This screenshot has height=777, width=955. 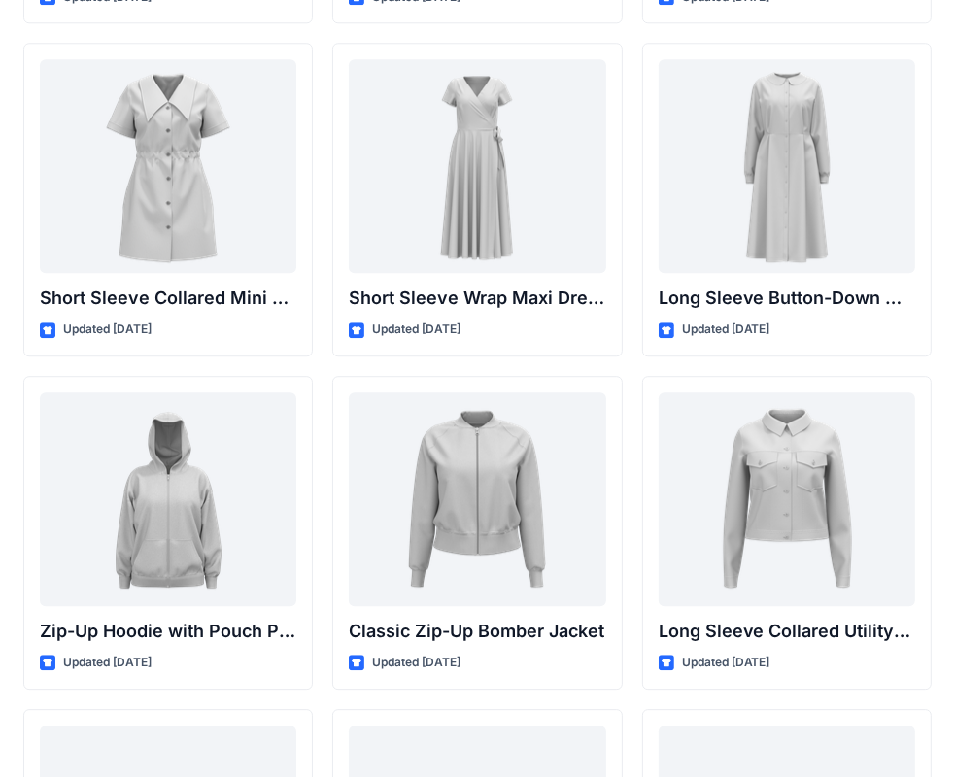 I want to click on a: Classic Zip-Up Bomber Jacket, so click(x=477, y=499).